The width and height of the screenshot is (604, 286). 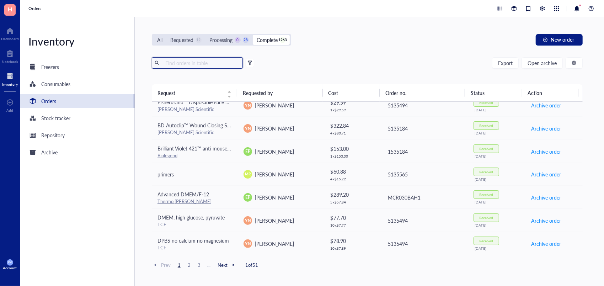 What do you see at coordinates (248, 174) in the screenshot?
I see `span: MR` at bounding box center [248, 174].